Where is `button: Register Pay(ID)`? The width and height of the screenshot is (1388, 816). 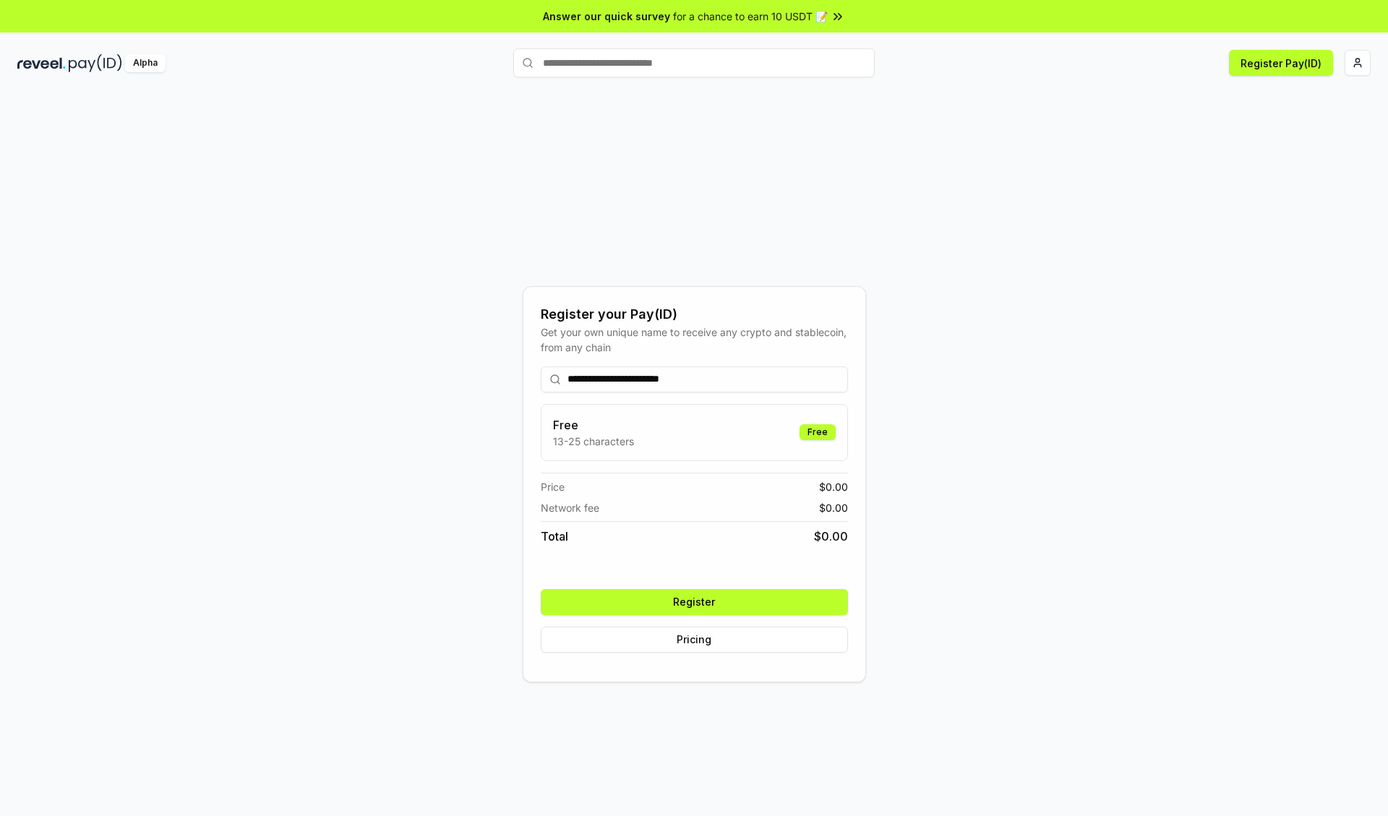 button: Register Pay(ID) is located at coordinates (1281, 63).